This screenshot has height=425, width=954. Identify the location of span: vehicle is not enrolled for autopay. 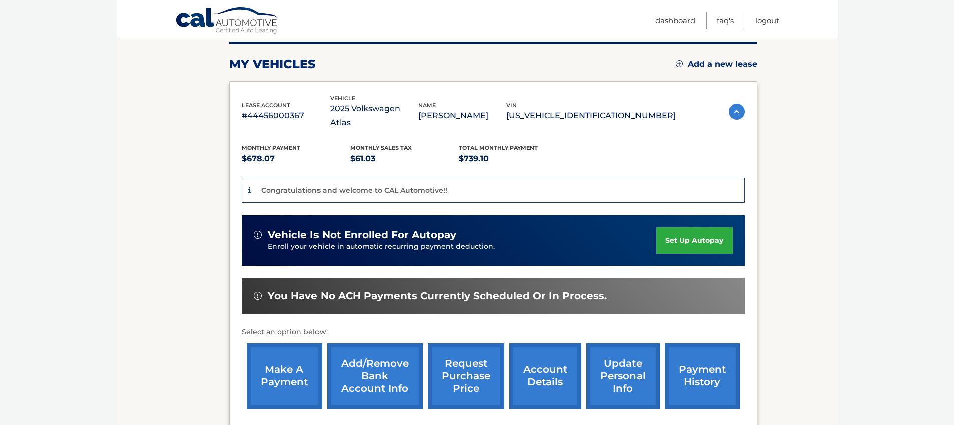
(362, 234).